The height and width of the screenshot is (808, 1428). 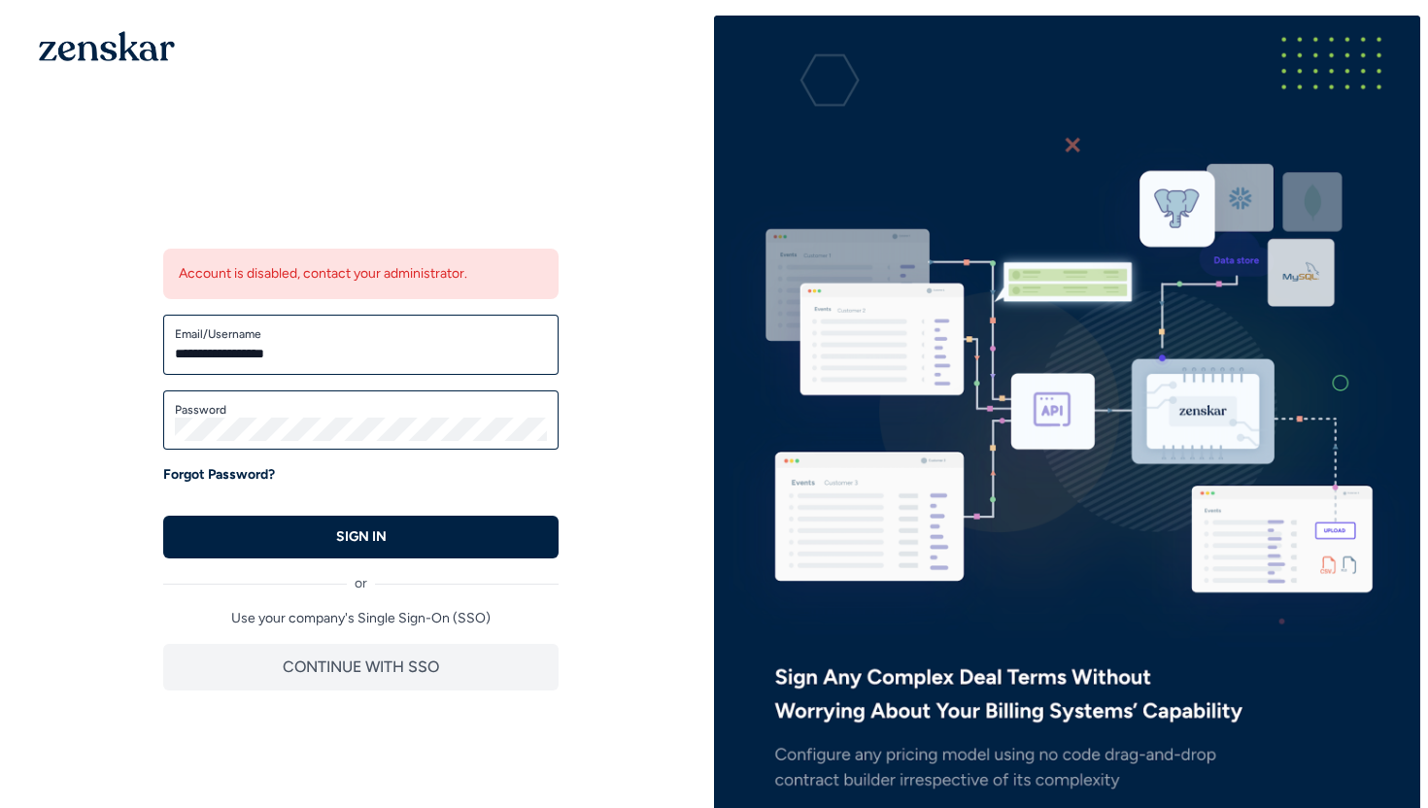 What do you see at coordinates (360, 619) in the screenshot?
I see `p: Use your company's Single Sign-On (SSO)` at bounding box center [360, 619].